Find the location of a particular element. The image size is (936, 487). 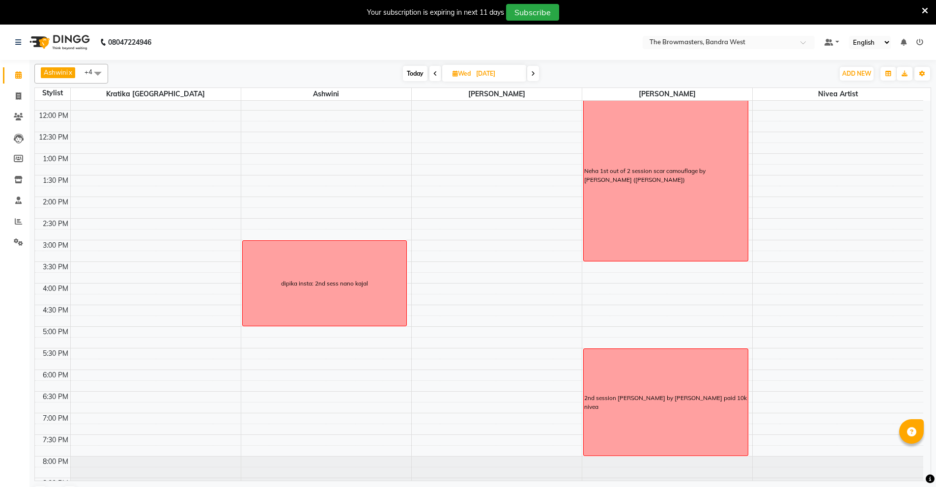

div: 5:00 PM is located at coordinates (56, 332).